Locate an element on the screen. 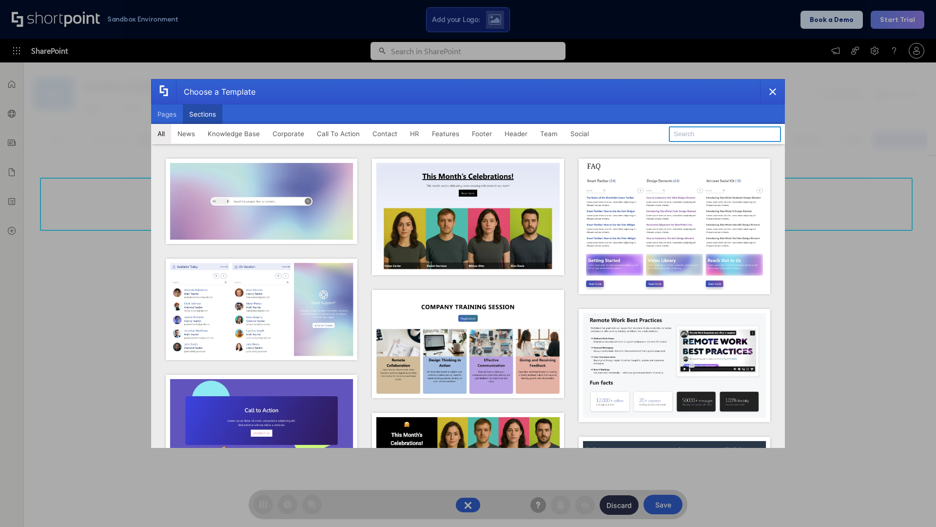 Image resolution: width=936 pixels, height=527 pixels. button: Team is located at coordinates (549, 134).